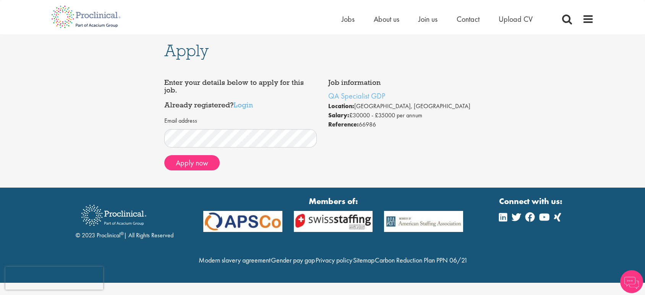 This screenshot has width=645, height=295. What do you see at coordinates (187, 50) in the screenshot?
I see `span: Apply` at bounding box center [187, 50].